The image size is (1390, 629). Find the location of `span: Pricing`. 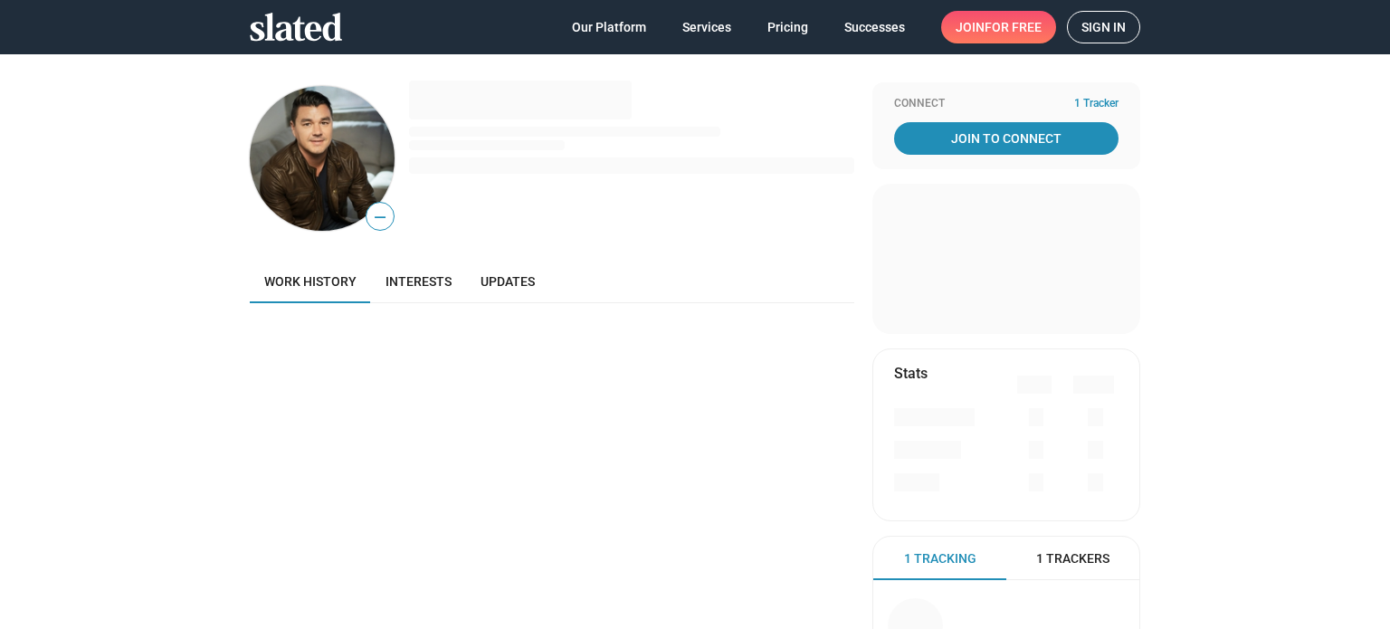

span: Pricing is located at coordinates (787, 27).